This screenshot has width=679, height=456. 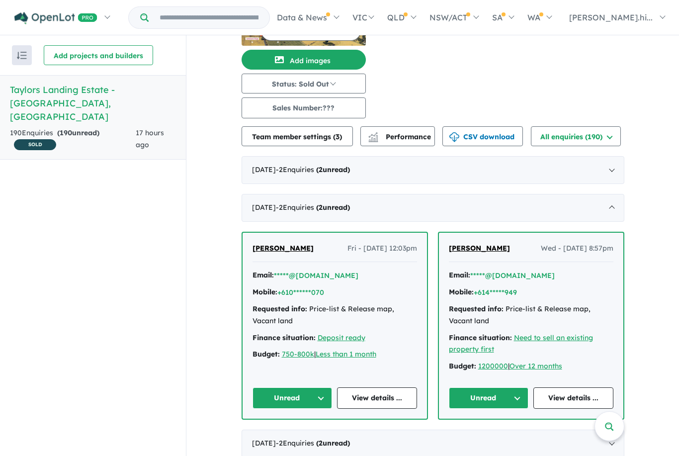 I want to click on u: Less than 1 month, so click(x=346, y=354).